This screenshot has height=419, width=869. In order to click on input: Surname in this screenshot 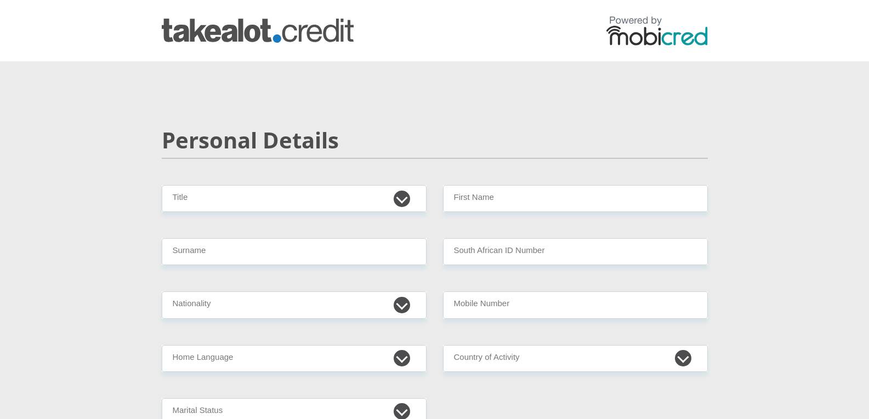, I will do `click(294, 252)`.